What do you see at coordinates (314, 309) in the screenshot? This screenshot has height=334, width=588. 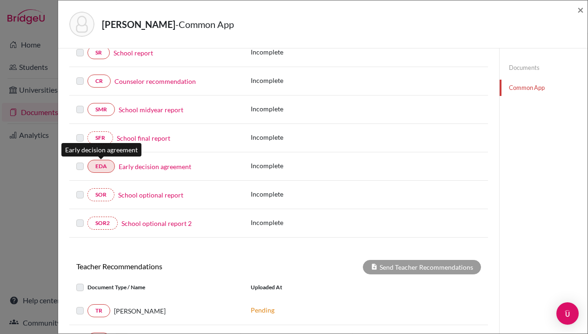 I see `p: Pending` at bounding box center [314, 309].